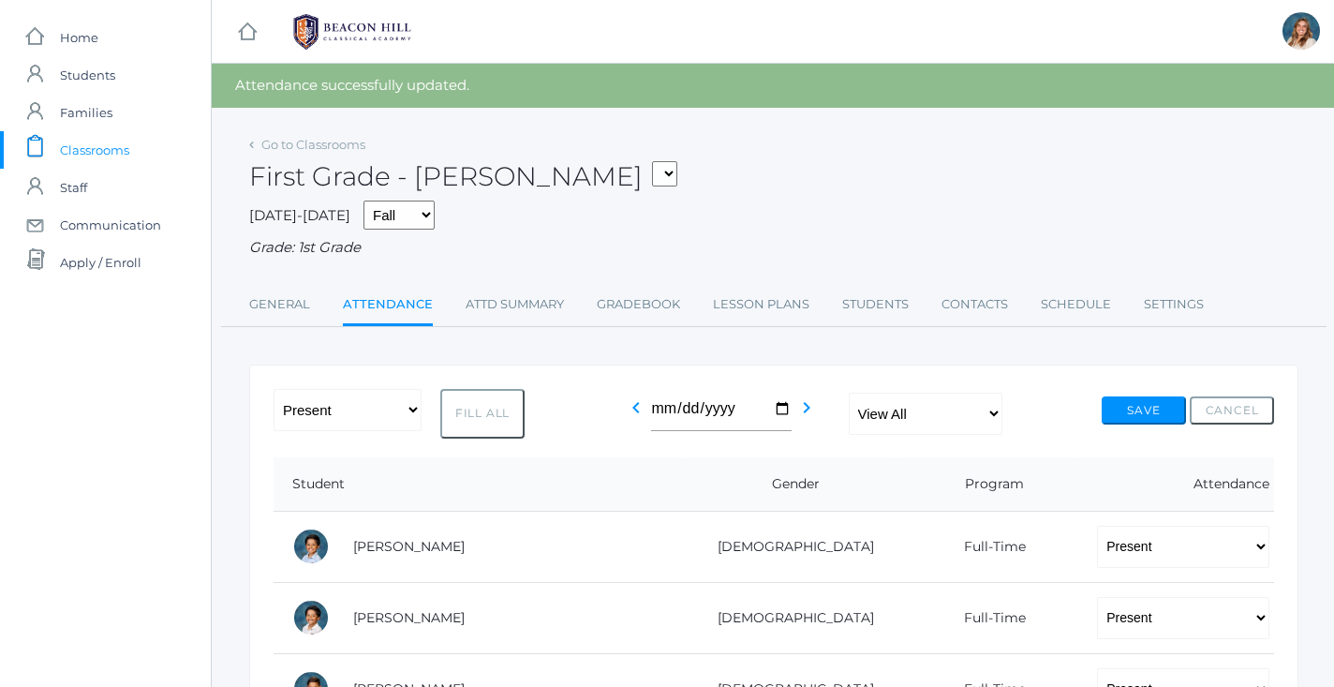 This screenshot has height=687, width=1334. What do you see at coordinates (875, 305) in the screenshot?
I see `a: Students` at bounding box center [875, 305].